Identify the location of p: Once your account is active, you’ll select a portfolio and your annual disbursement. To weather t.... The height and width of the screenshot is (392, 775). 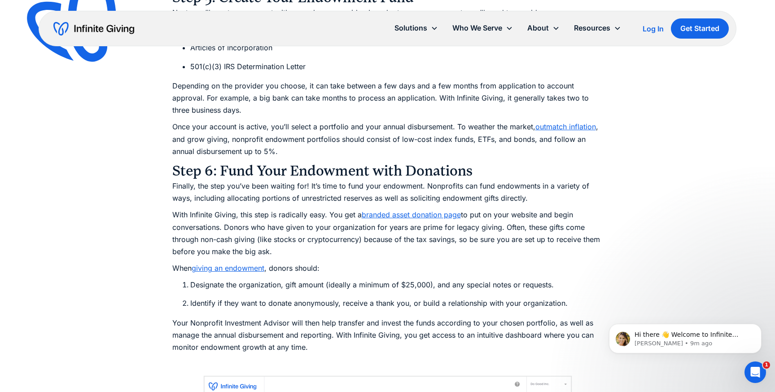
(388, 139).